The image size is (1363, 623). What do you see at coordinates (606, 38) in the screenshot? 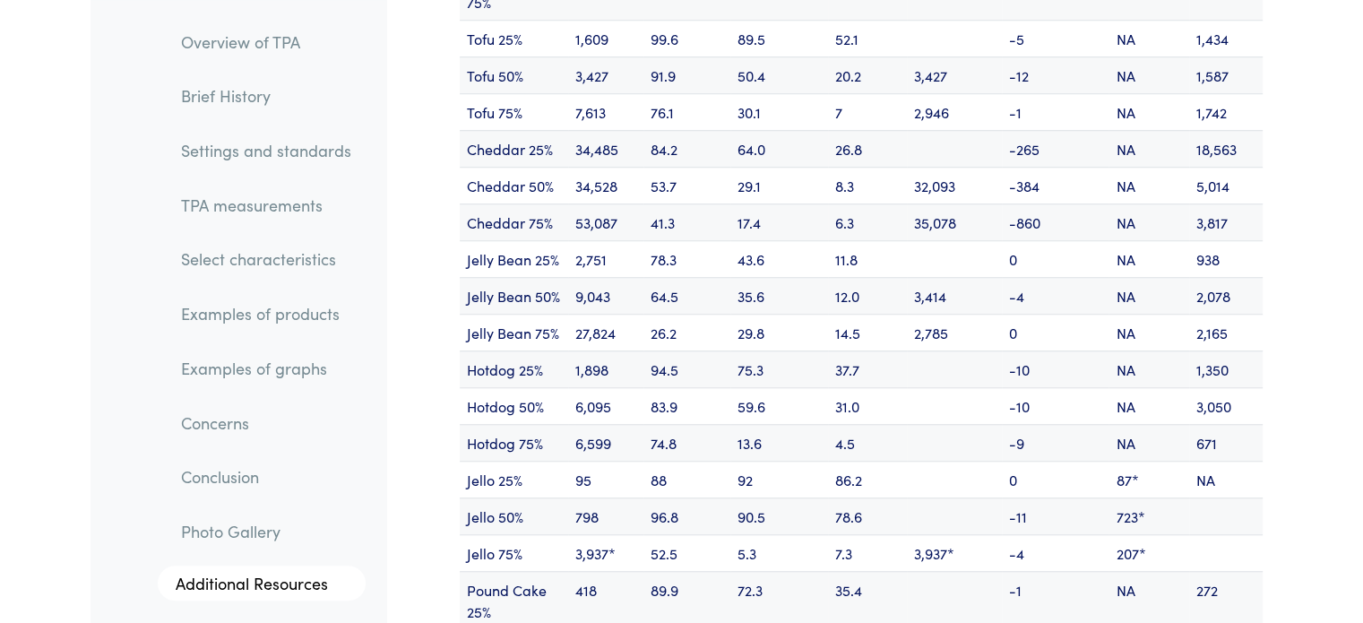
I see `td: 1,609` at bounding box center [606, 38].